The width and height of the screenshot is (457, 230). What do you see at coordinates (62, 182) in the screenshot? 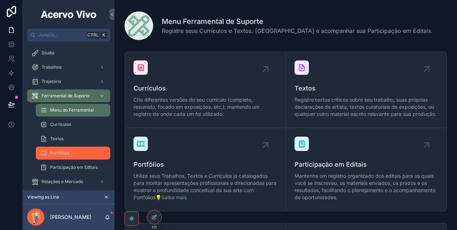
I see `span: Relações e Mercado` at bounding box center [62, 182].